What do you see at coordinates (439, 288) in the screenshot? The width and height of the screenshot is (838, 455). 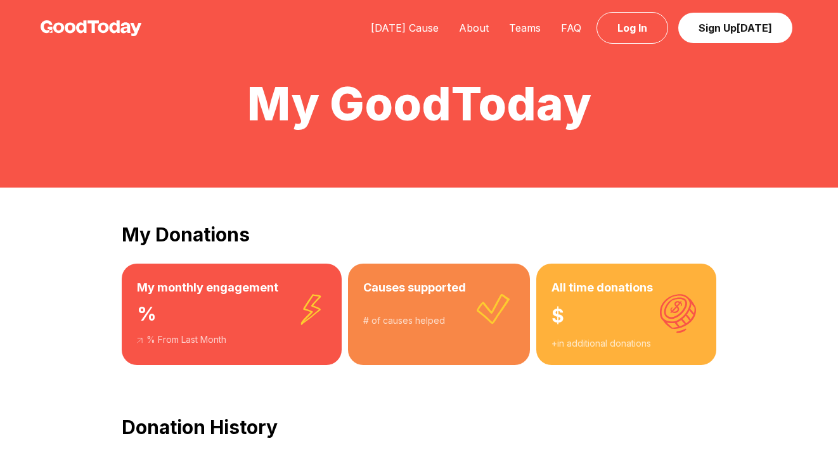 I see `h3: Causes supported` at bounding box center [439, 288].